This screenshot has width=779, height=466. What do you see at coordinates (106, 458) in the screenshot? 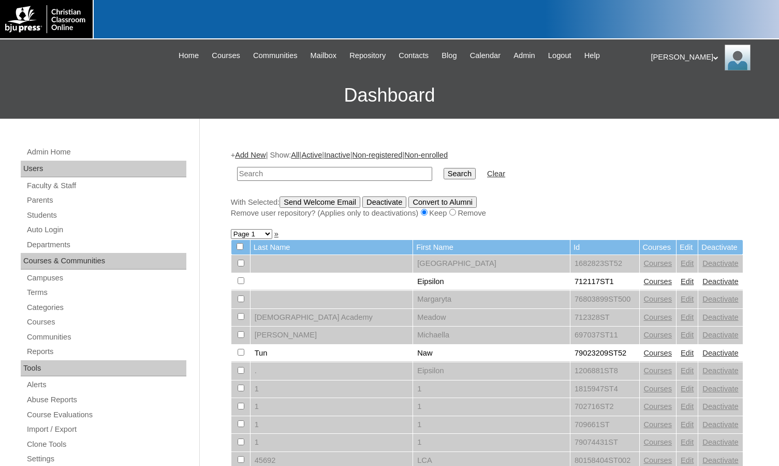
I see `a: Settings` at bounding box center [106, 458].